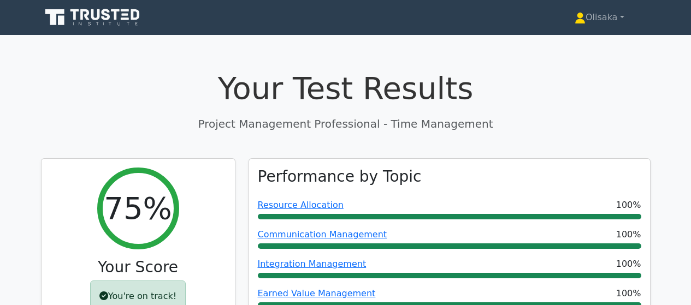  Describe the element at coordinates (138, 208) in the screenshot. I see `h2: 75%` at that location.